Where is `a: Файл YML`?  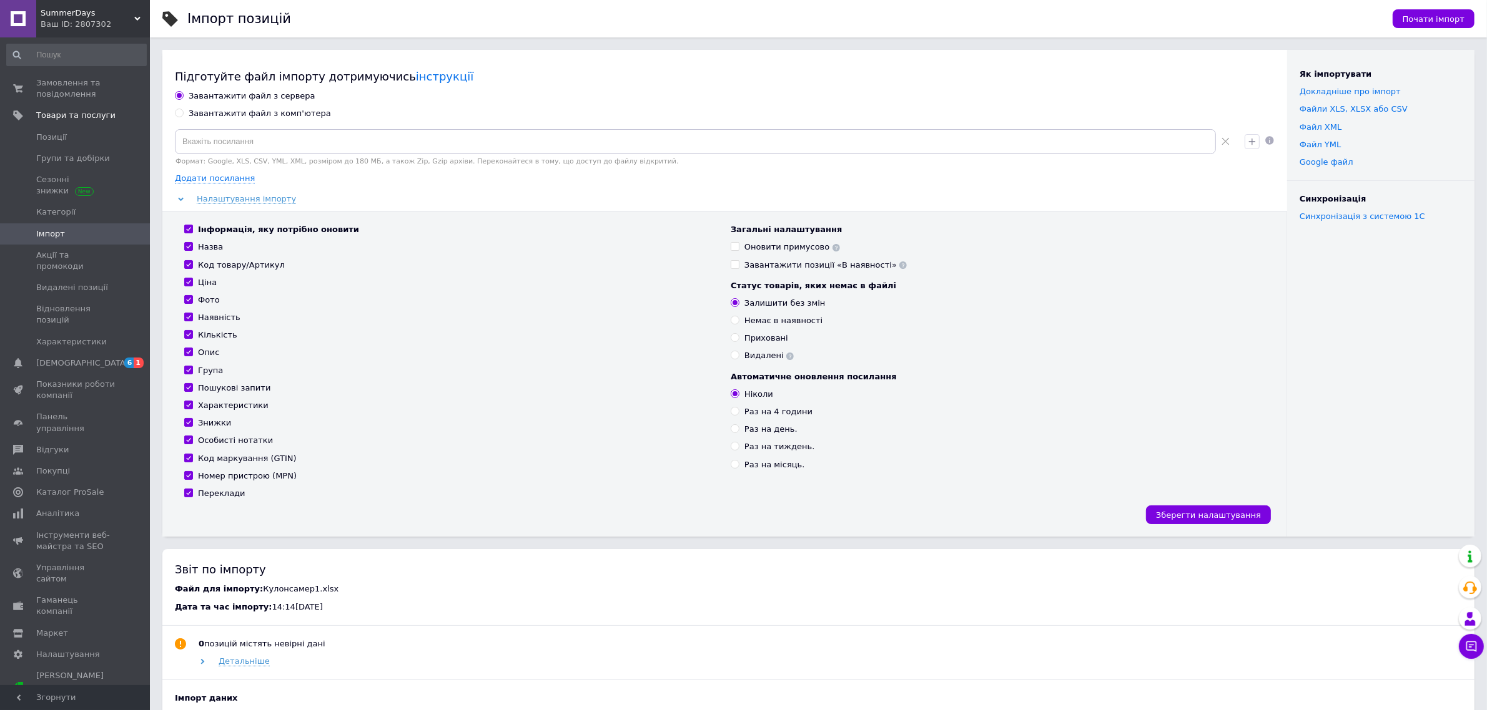
a: Файл YML is located at coordinates (1320, 144).